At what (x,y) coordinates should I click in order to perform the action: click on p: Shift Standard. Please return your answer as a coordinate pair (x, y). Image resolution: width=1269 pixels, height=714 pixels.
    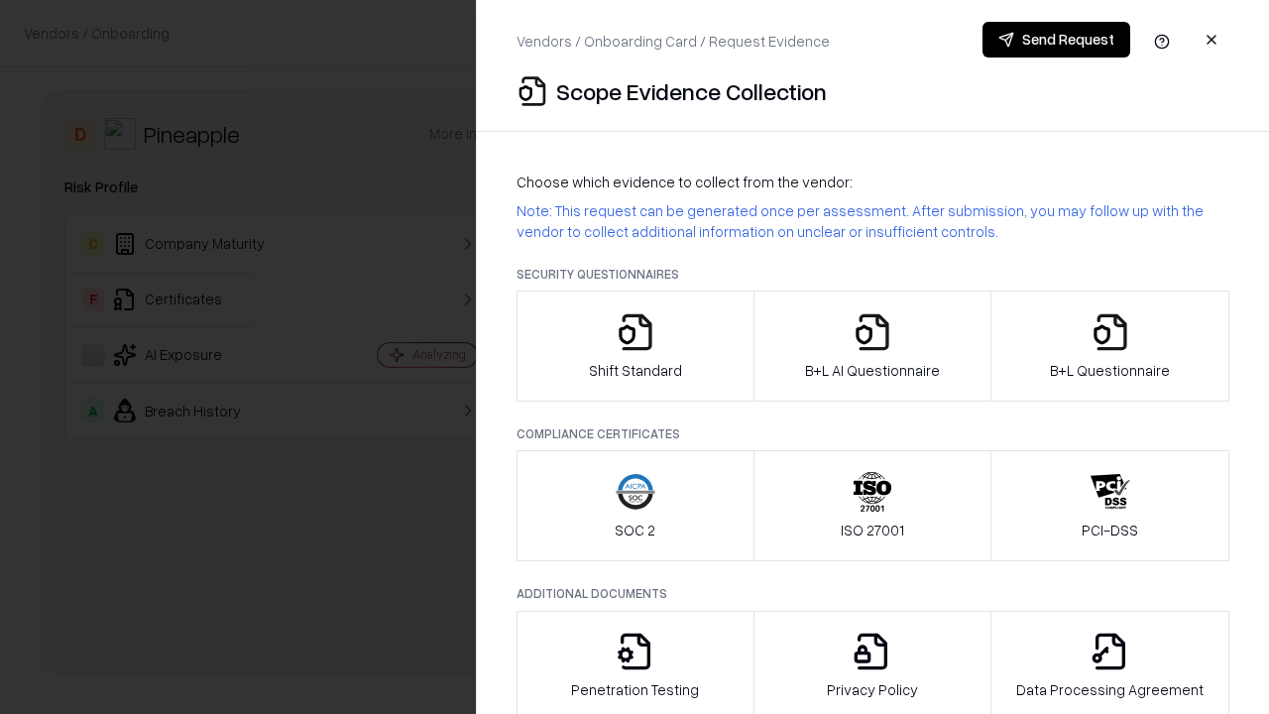
    Looking at the image, I should click on (635, 370).